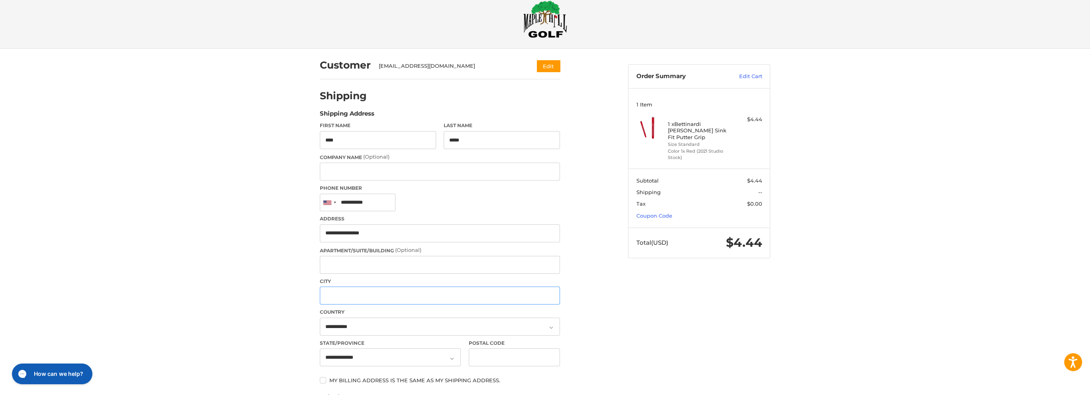 The width and height of the screenshot is (1090, 395). I want to click on label: Country, so click(440, 312).